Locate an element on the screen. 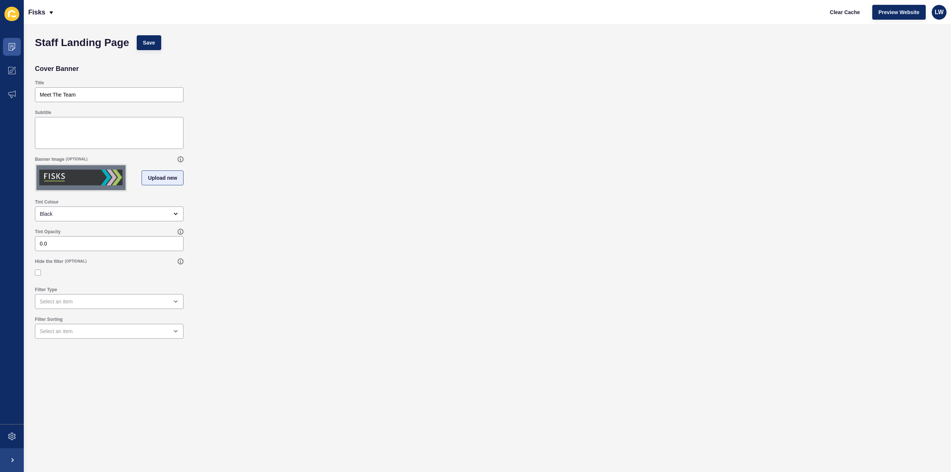 The height and width of the screenshot is (472, 951). span: Upload new is located at coordinates (162, 178).